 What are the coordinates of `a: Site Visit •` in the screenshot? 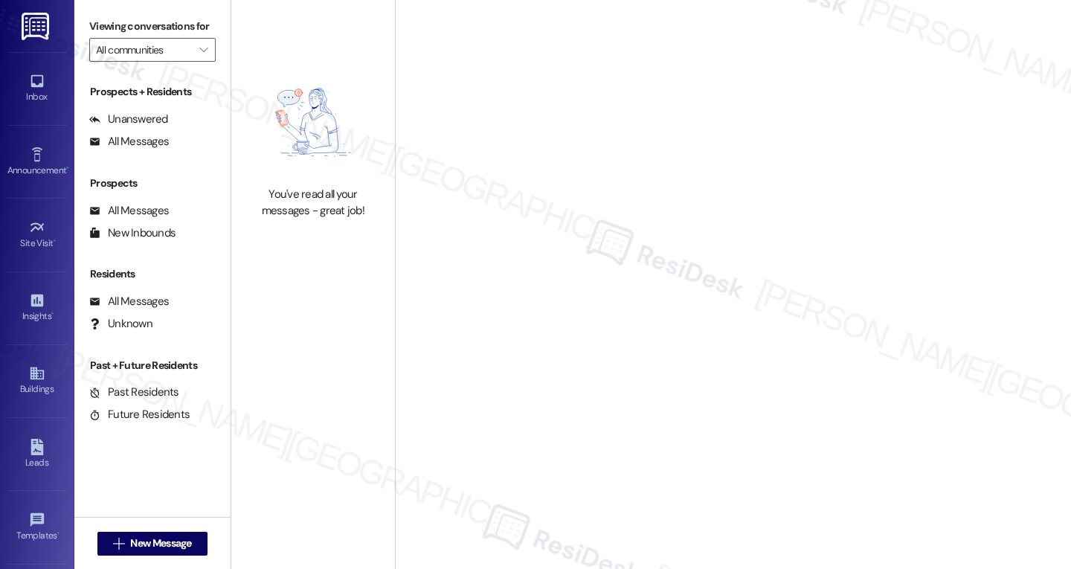 It's located at (37, 235).